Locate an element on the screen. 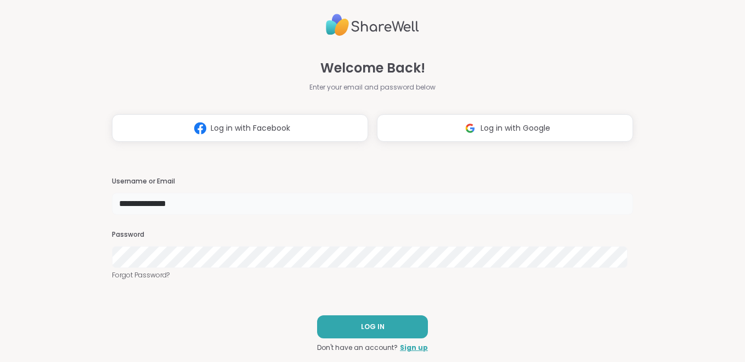 The width and height of the screenshot is (745, 362). button: LOG IN is located at coordinates (373, 327).